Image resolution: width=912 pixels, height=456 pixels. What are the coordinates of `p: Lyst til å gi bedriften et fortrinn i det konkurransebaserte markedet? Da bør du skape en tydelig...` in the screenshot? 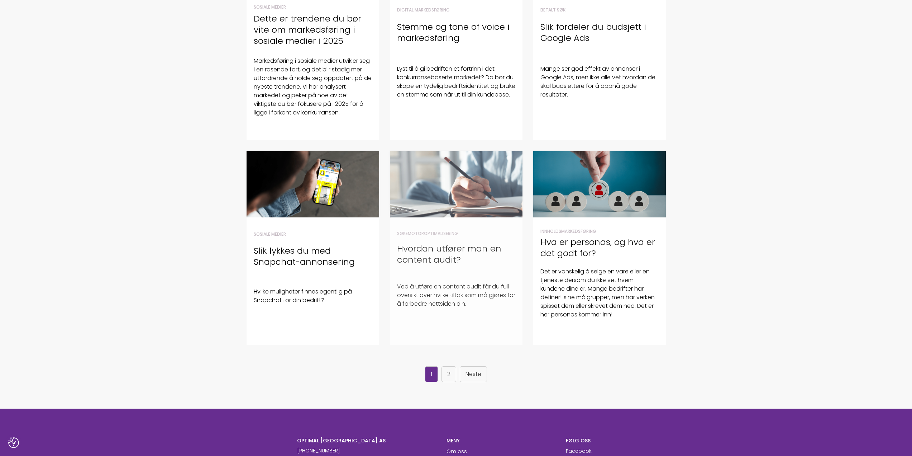 It's located at (456, 82).